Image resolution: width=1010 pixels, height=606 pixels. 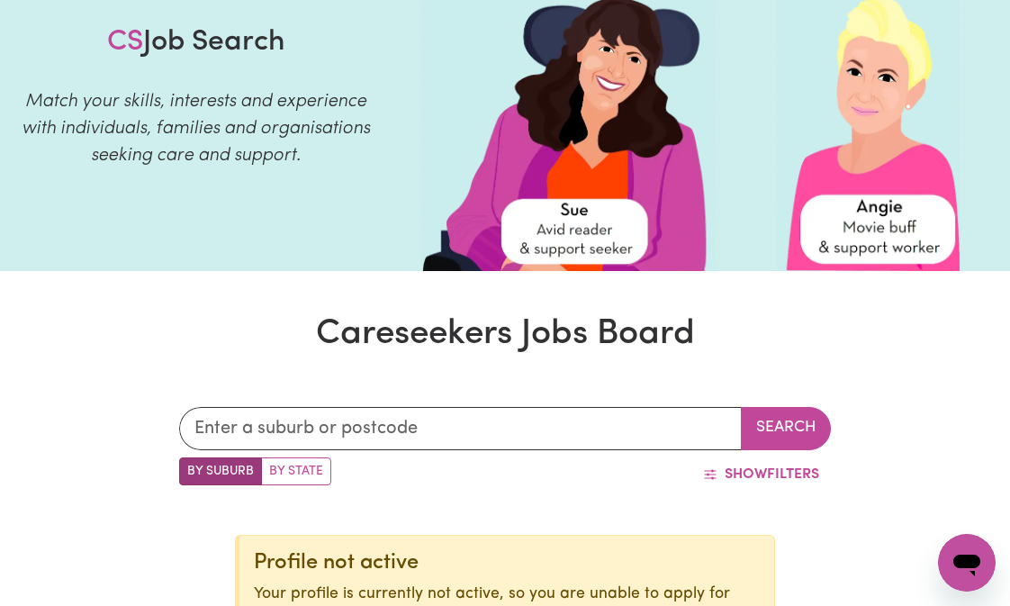 I want to click on span: Show, so click(x=745, y=474).